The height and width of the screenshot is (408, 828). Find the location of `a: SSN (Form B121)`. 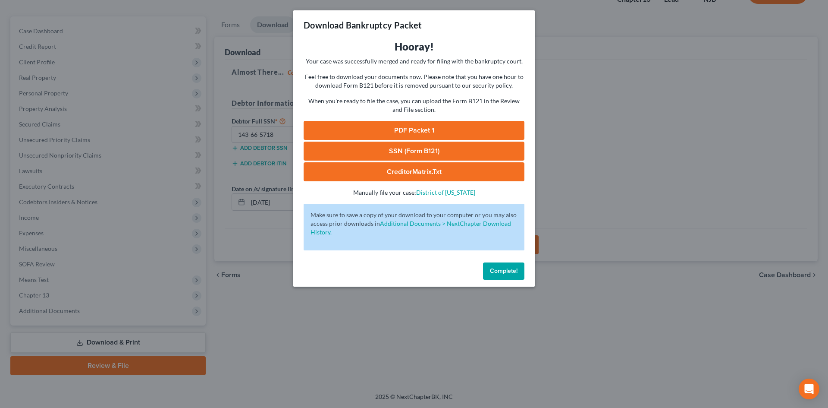

a: SSN (Form B121) is located at coordinates (414, 151).